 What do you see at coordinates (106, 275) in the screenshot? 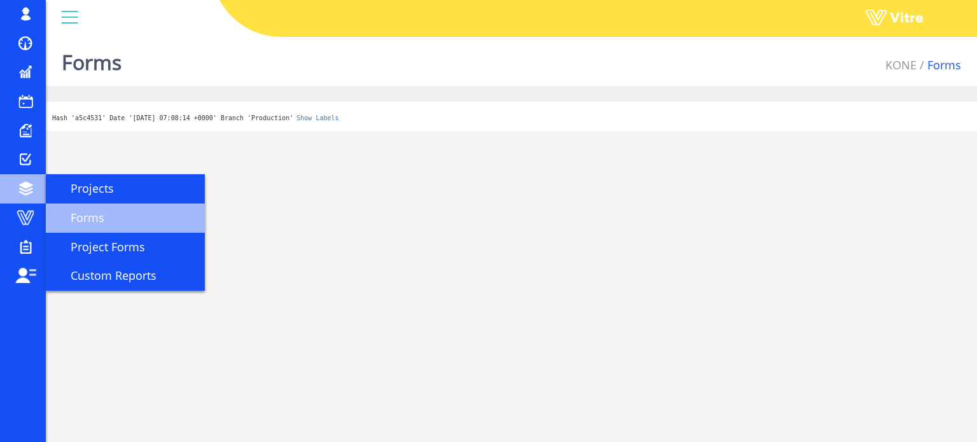
I see `span: Custom Reports` at bounding box center [106, 275].